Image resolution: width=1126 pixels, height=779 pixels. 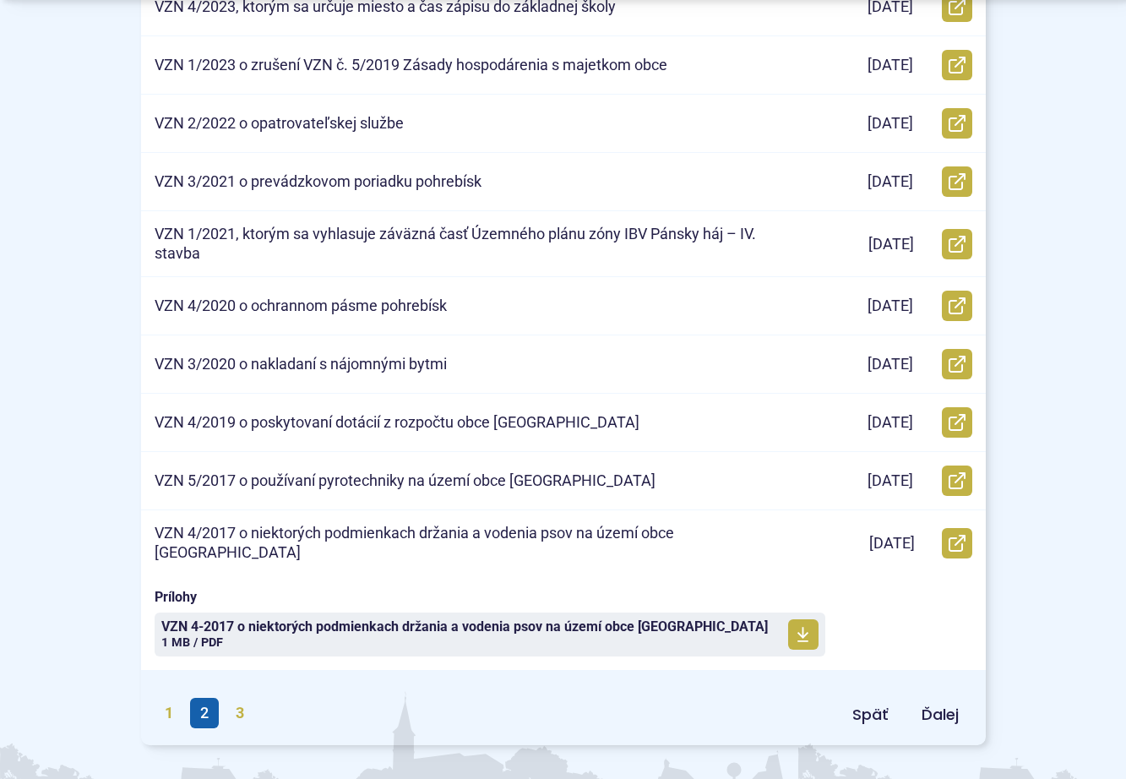 I want to click on p: VZN 3/2020 o nakladaní s nájomnými bytmi, so click(x=301, y=364).